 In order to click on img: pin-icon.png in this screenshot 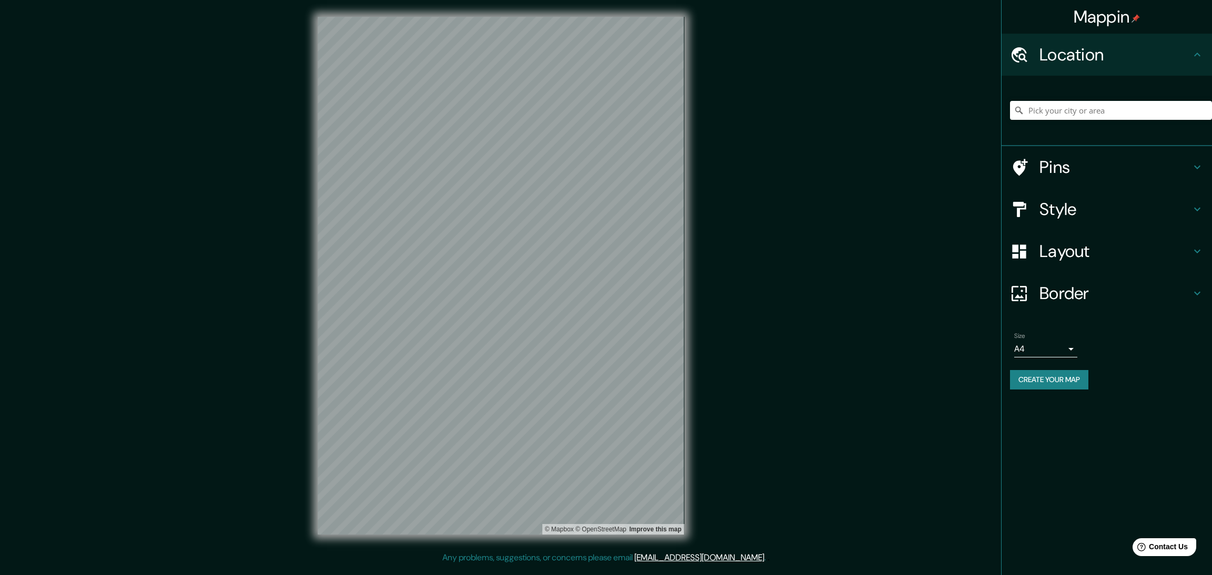, I will do `click(1136, 18)`.